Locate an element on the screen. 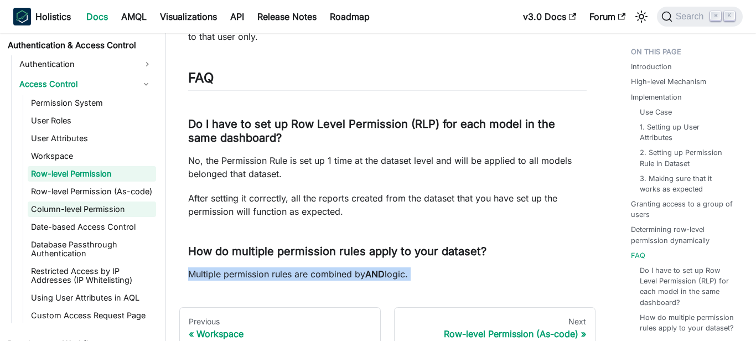  a: Row-level Permission is located at coordinates (92, 174).